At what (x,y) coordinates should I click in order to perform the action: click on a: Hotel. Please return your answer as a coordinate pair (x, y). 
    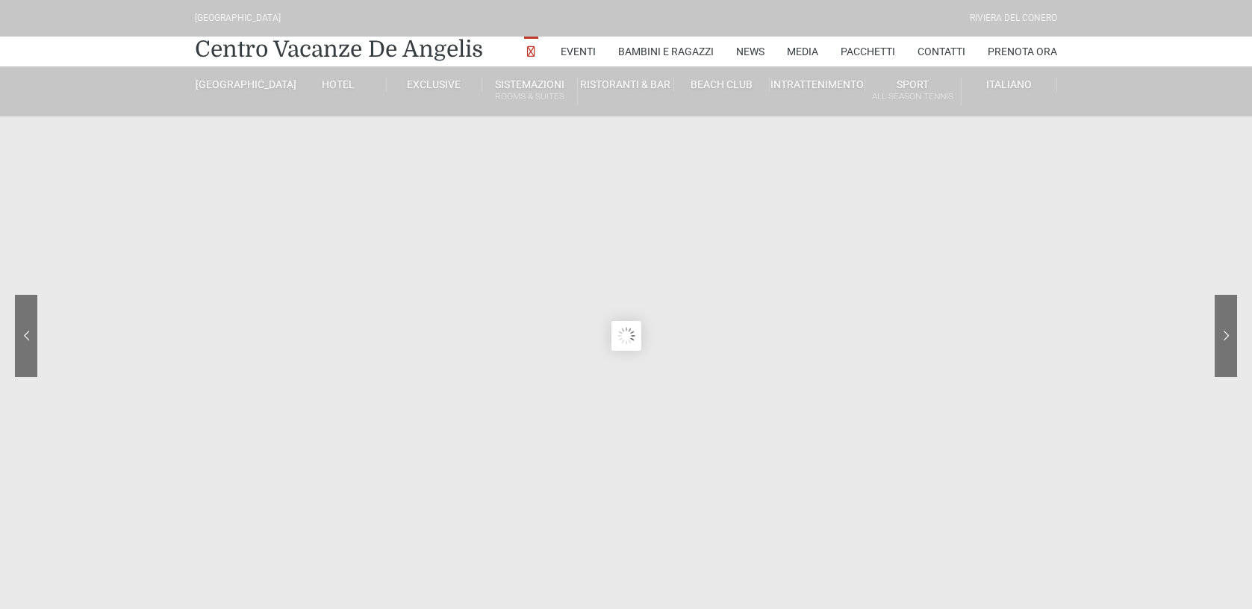
    Looking at the image, I should click on (338, 84).